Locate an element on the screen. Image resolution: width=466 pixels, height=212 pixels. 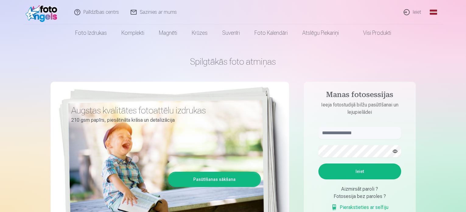
a: Pasūtīšanas sākšana is located at coordinates (214, 179).